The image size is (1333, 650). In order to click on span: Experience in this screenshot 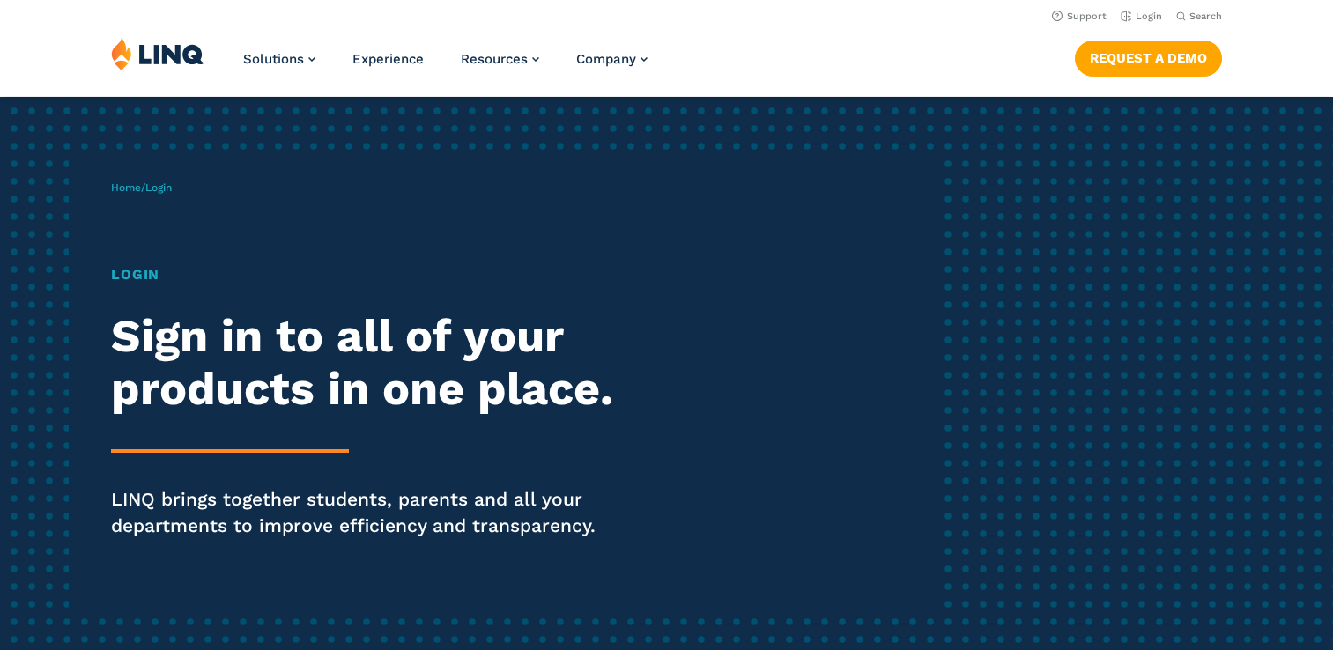, I will do `click(388, 59)`.